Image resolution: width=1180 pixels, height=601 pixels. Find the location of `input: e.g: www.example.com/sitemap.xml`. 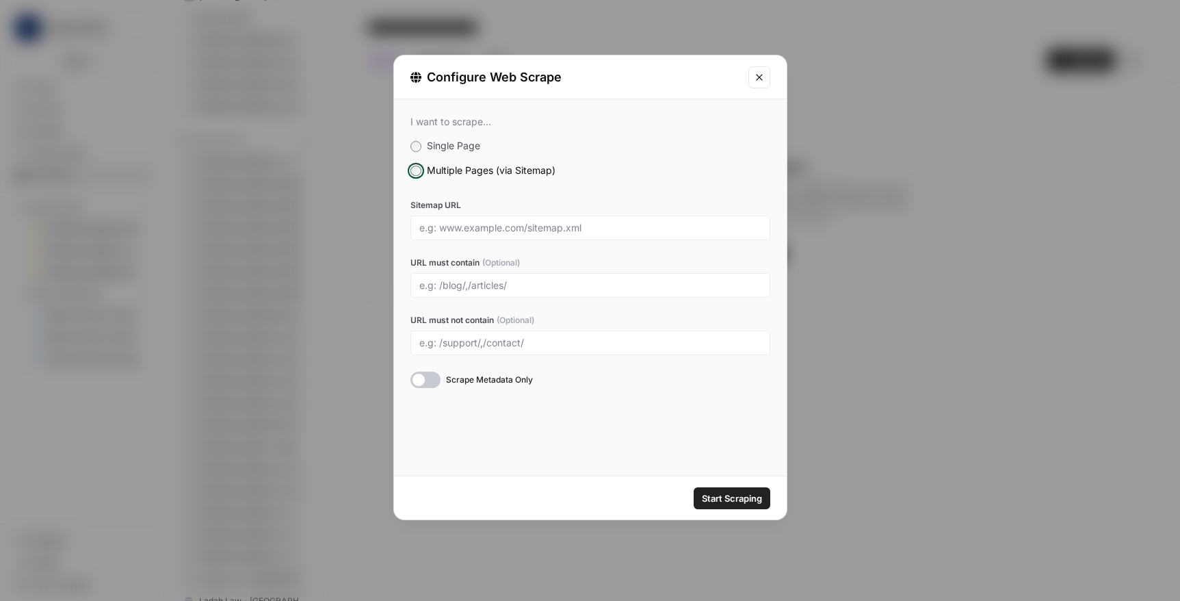

input: e.g: www.example.com/sitemap.xml is located at coordinates (590, 228).